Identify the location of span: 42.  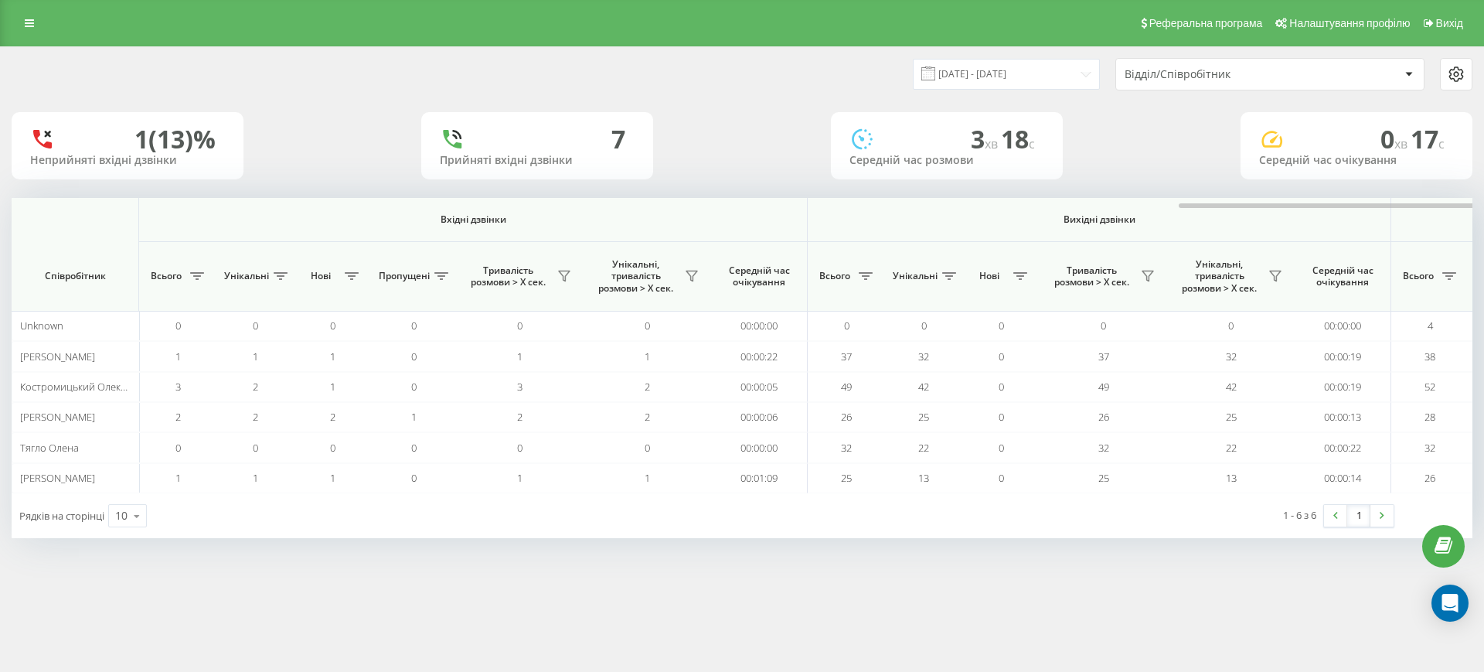
(1231, 386).